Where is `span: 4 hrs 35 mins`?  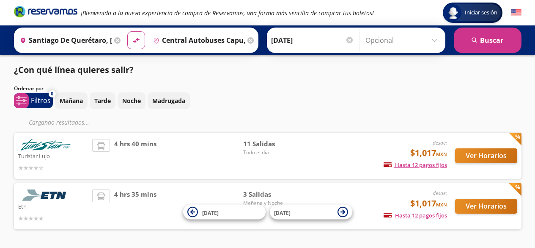 span: 4 hrs 35 mins is located at coordinates (135, 206).